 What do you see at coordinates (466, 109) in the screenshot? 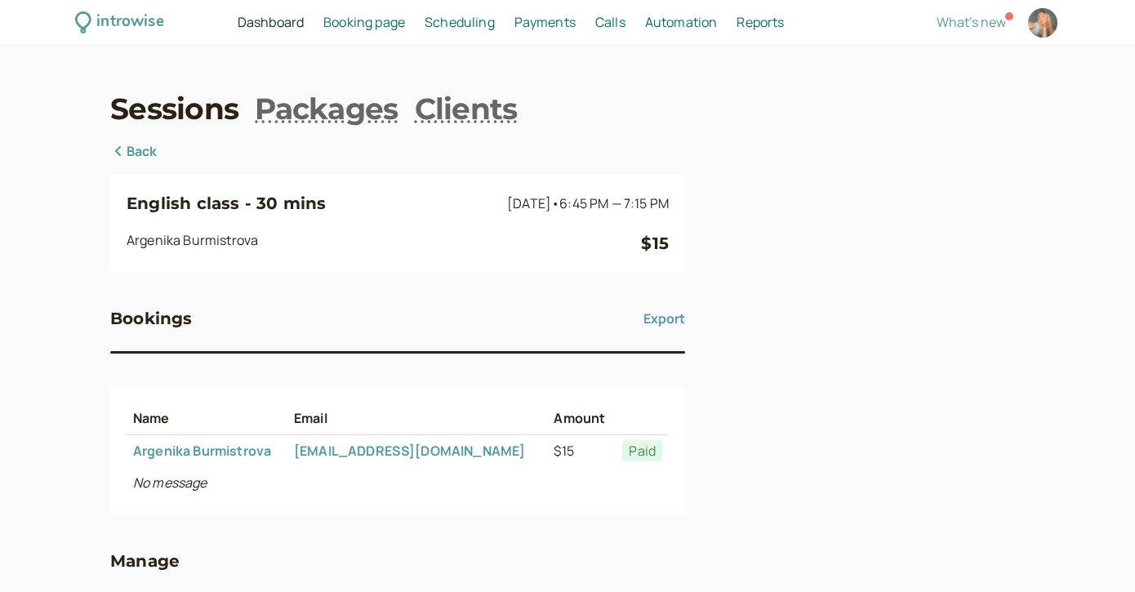
I see `a: Clients` at bounding box center [466, 109].